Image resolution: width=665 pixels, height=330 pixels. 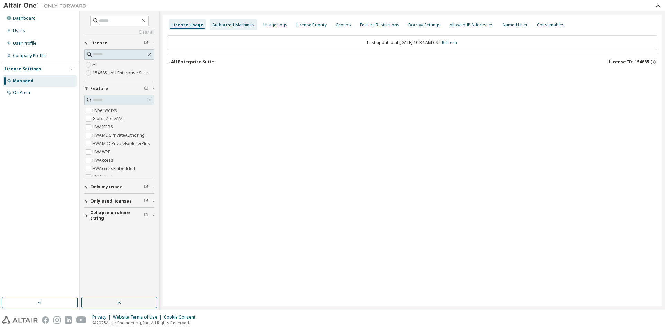 I want to click on span: Only used licenses, so click(x=111, y=201).